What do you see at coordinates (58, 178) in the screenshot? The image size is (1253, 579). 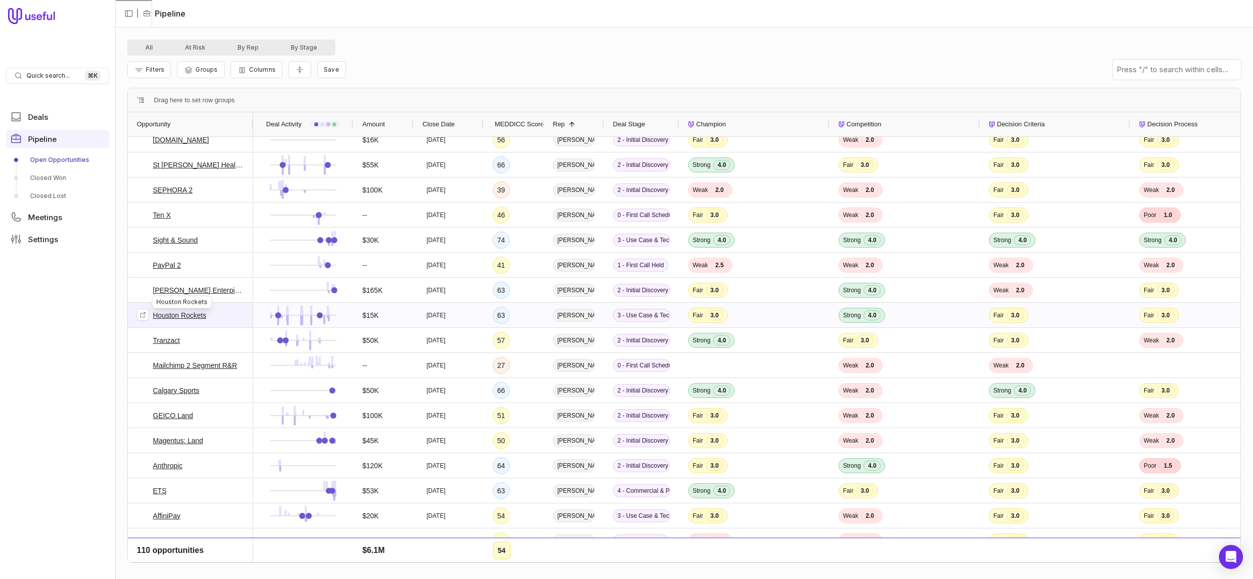 I see `a: Closed Won` at bounding box center [58, 178].